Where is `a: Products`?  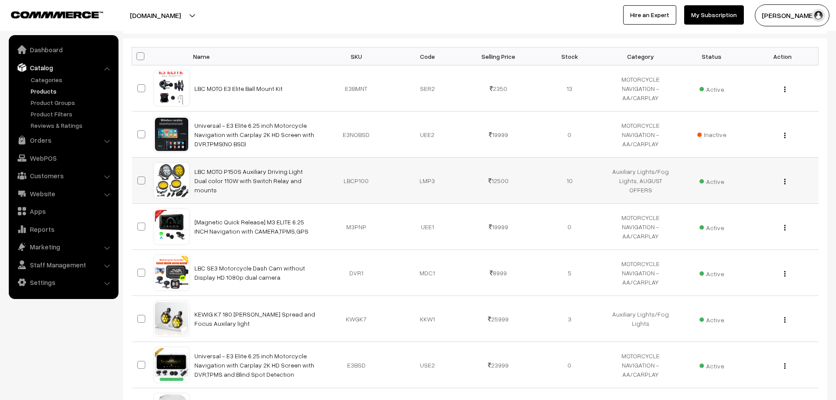
a: Products is located at coordinates (72, 91).